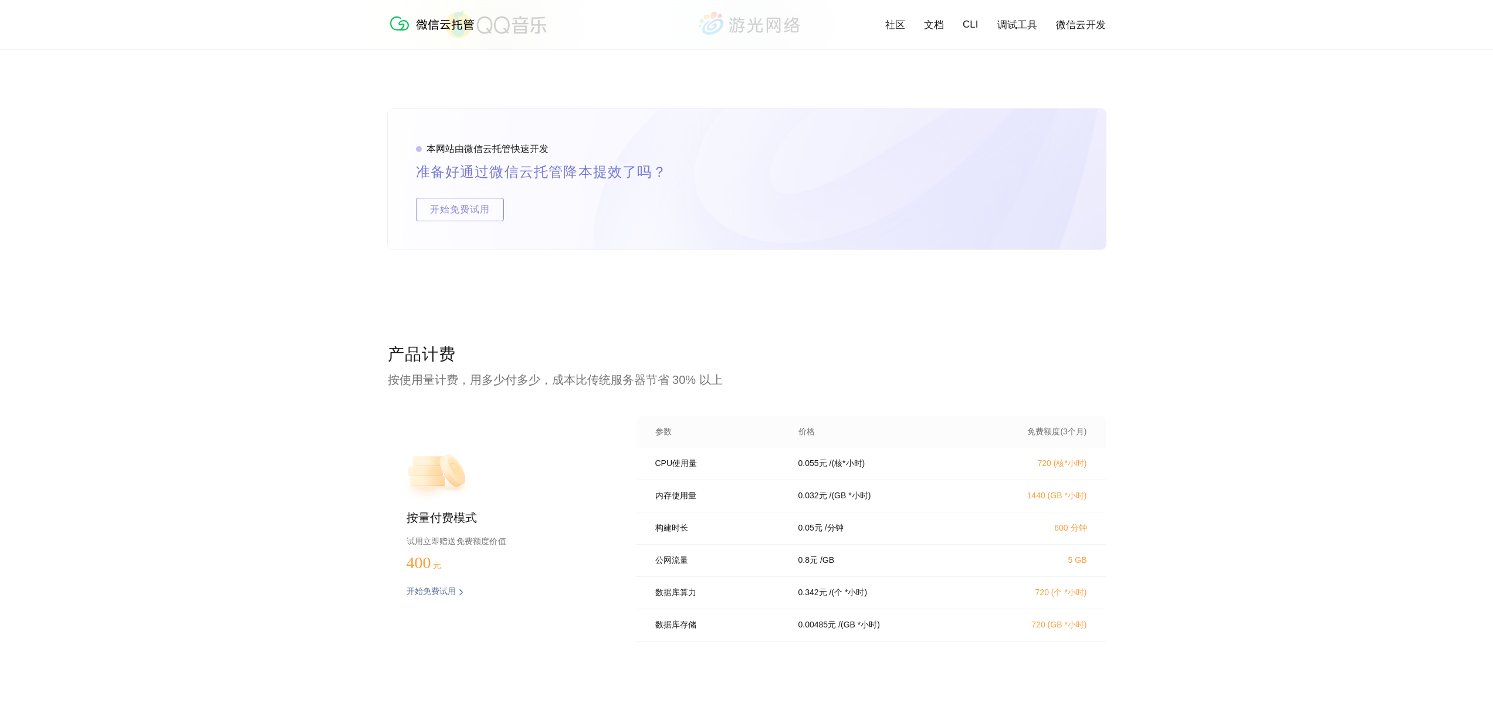 The height and width of the screenshot is (719, 1493). What do you see at coordinates (895, 25) in the screenshot?
I see `a: 社区` at bounding box center [895, 25].